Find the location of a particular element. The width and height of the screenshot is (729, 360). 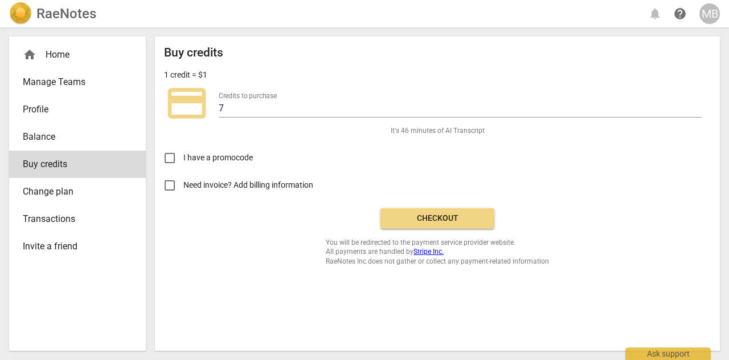

span: You will be redirected to the payment service provider website. All payments are handled by RaeNo... is located at coordinates (438, 252).